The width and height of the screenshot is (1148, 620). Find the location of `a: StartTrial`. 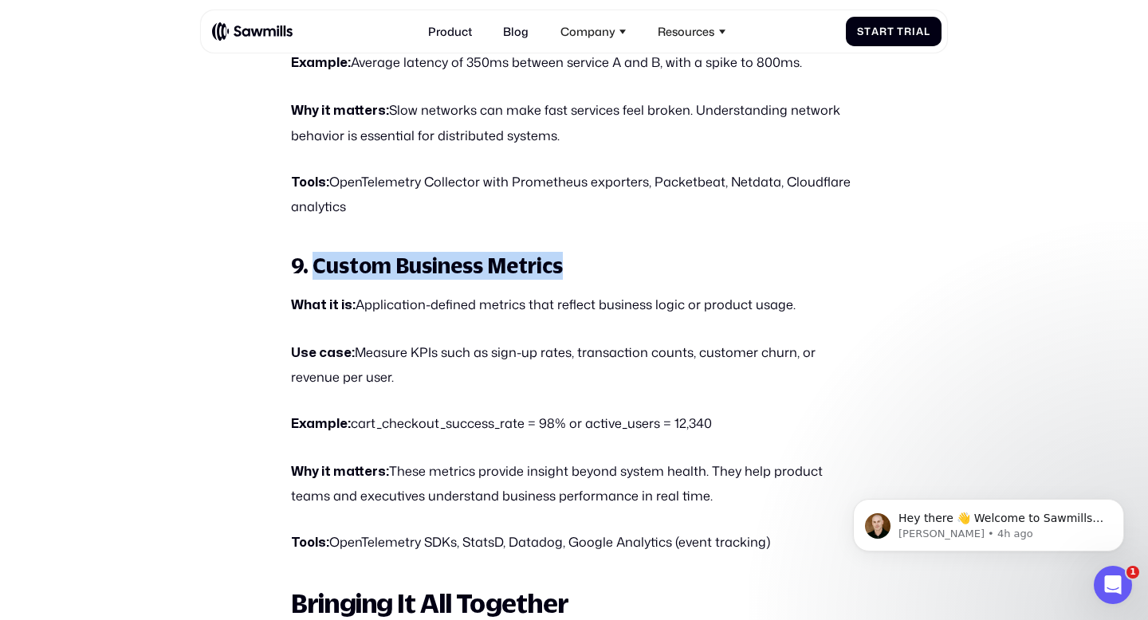

a: StartTrial is located at coordinates (894, 31).